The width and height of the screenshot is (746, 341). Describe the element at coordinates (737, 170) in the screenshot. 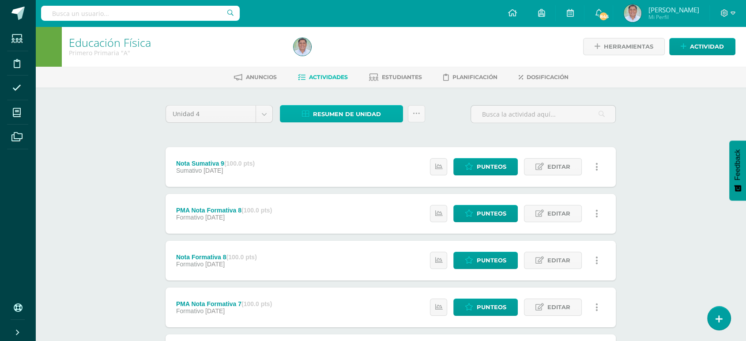

I see `button: Feedback - Mostrar encuesta` at that location.